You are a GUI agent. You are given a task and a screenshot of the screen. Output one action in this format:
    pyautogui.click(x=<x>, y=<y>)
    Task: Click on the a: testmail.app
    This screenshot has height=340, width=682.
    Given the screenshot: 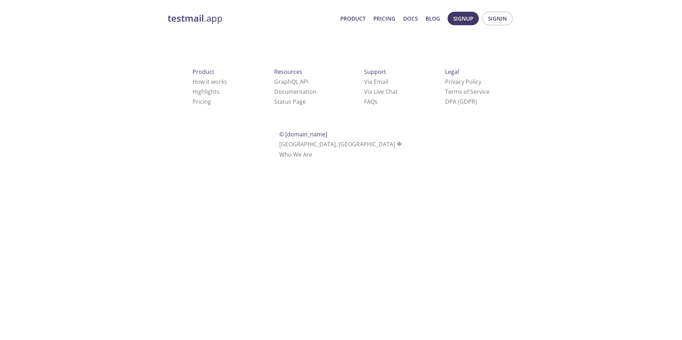 What is the action you would take?
    pyautogui.click(x=251, y=18)
    